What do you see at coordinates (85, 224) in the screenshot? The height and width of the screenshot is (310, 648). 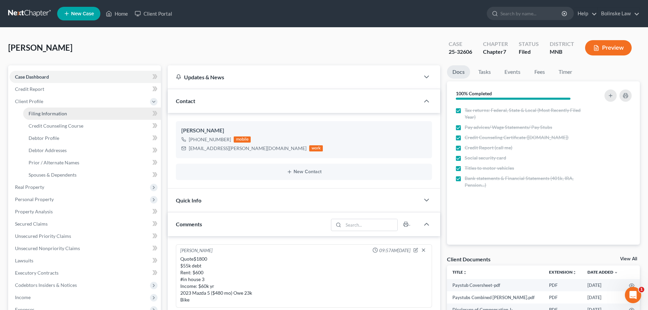 I see `a: Secured Claims` at bounding box center [85, 224].